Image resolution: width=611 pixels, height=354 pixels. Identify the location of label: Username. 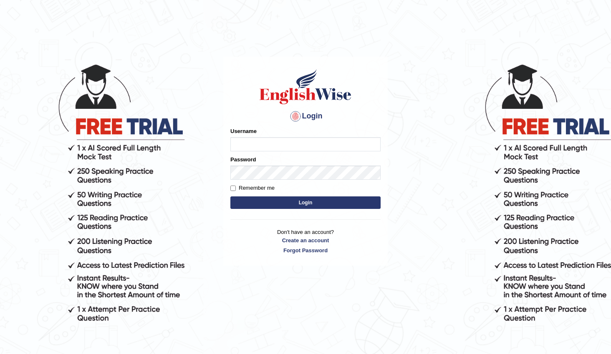
(243, 131).